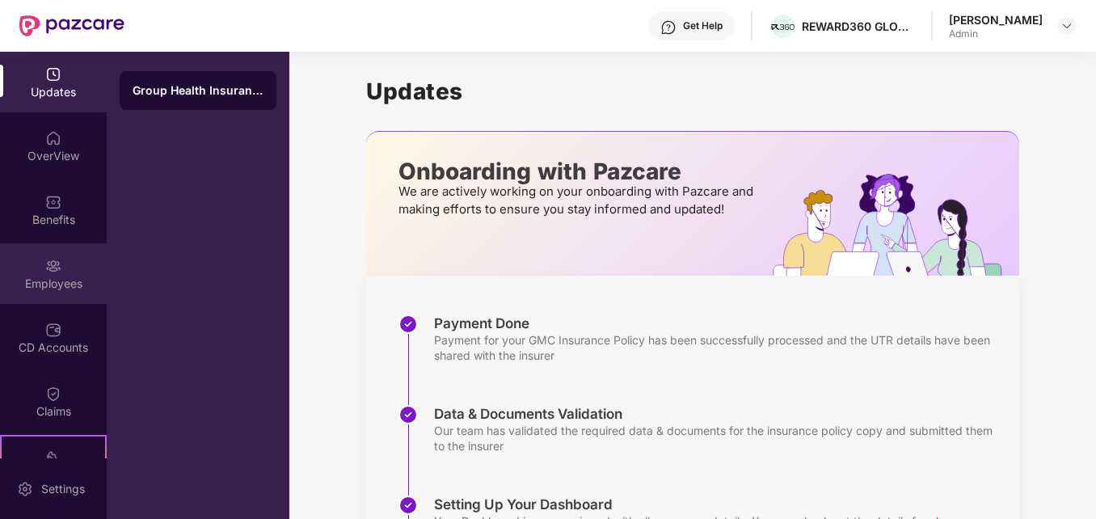  Describe the element at coordinates (719, 414) in the screenshot. I see `div: Data & Documents Validation` at that location.